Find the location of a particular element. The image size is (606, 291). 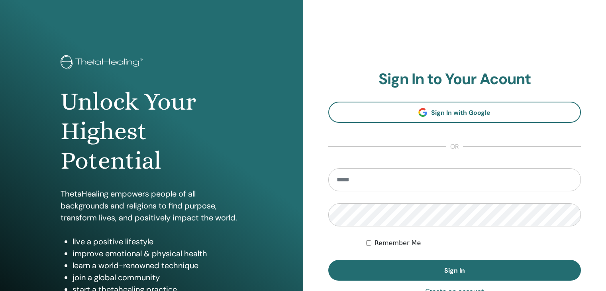

li: join a global community is located at coordinates (157, 278).